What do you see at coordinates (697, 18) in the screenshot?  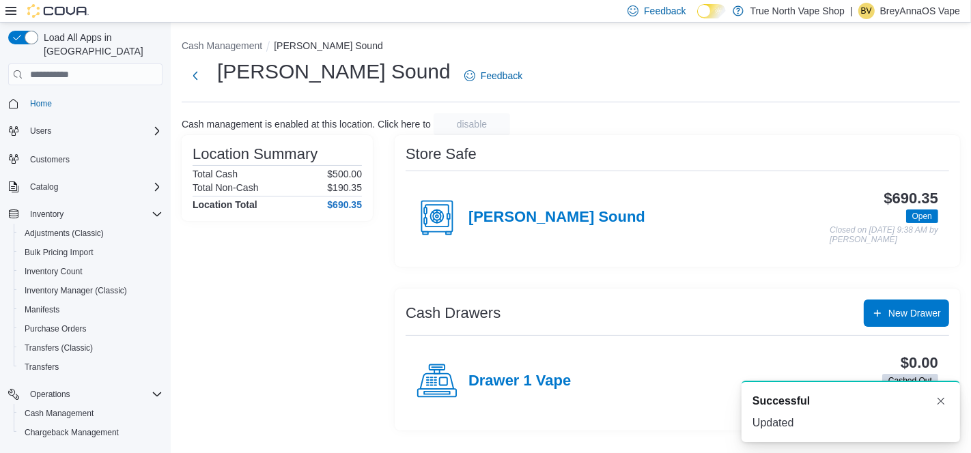 I see `span: Dark Mode` at bounding box center [697, 18].